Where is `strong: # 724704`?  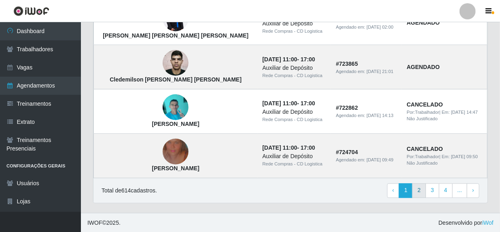 strong: # 724704 is located at coordinates (346, 153).